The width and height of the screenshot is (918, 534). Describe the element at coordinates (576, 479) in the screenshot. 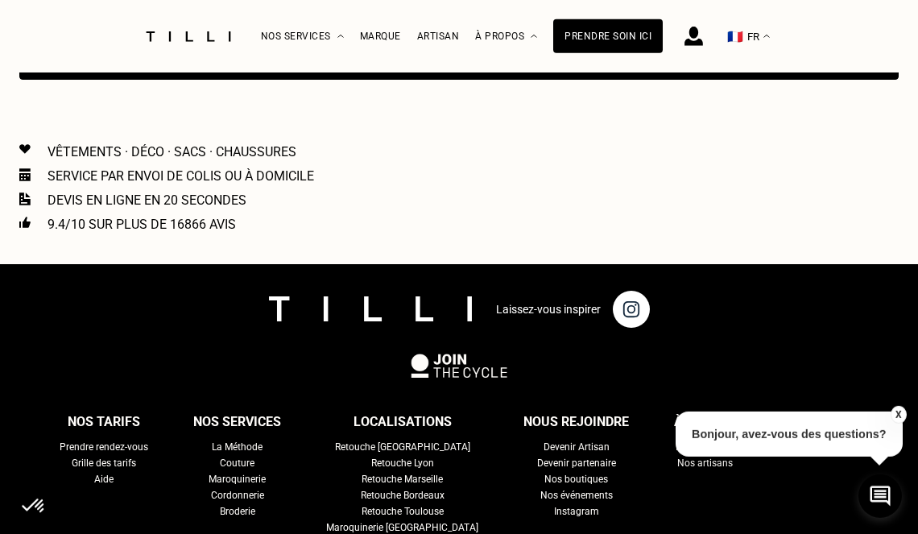

I see `a: Nos boutiques` at that location.